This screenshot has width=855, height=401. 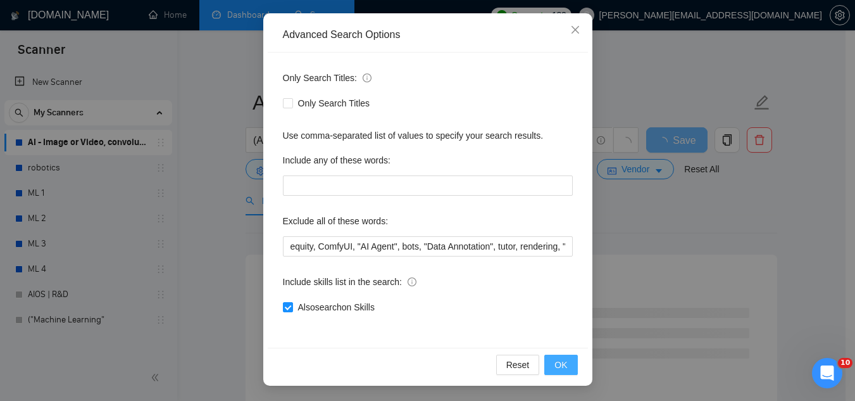 I want to click on span: Only Search Titles, so click(x=334, y=103).